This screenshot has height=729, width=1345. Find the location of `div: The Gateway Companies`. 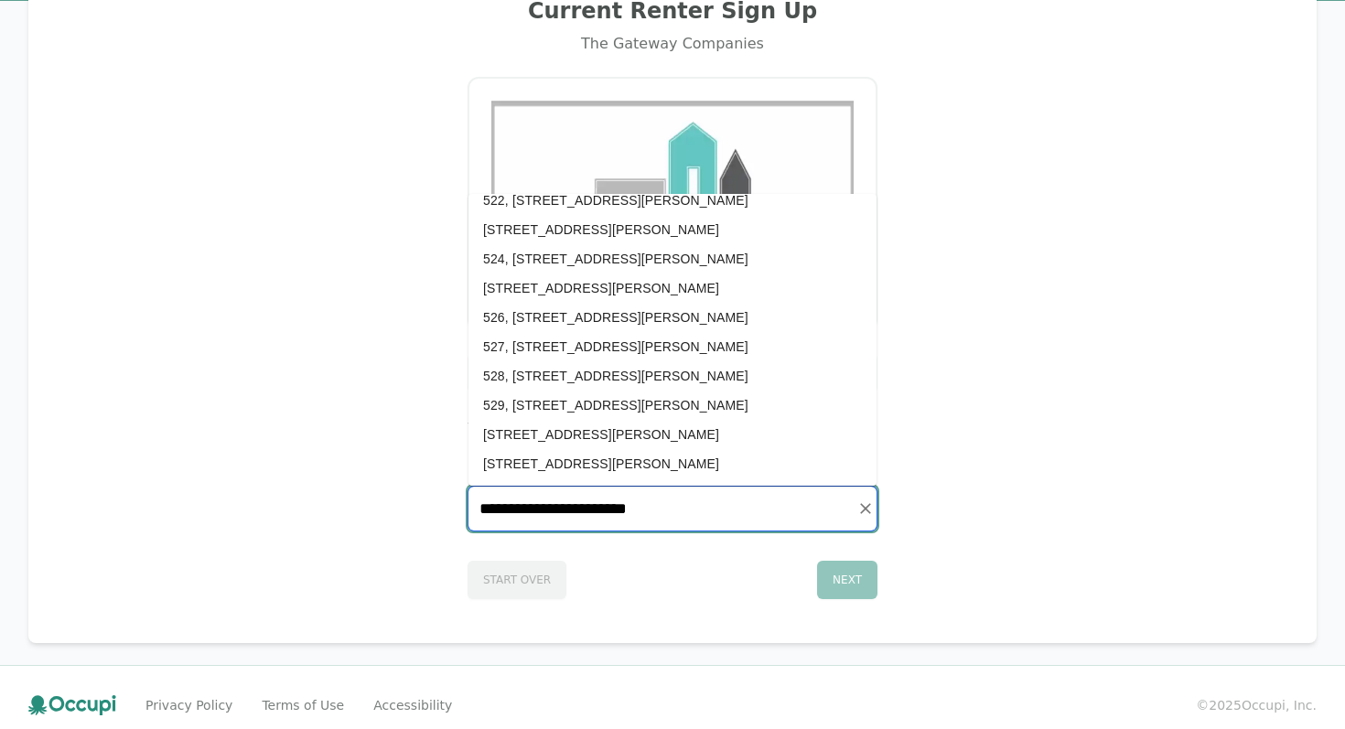

div: The Gateway Companies is located at coordinates (673, 44).